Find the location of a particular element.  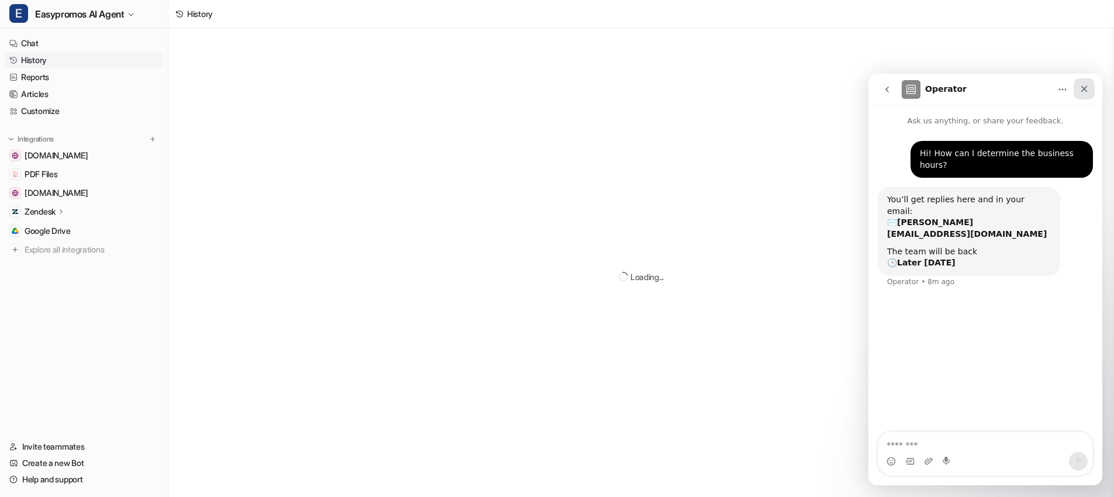

a: Explore all integrations is located at coordinates (84, 250).